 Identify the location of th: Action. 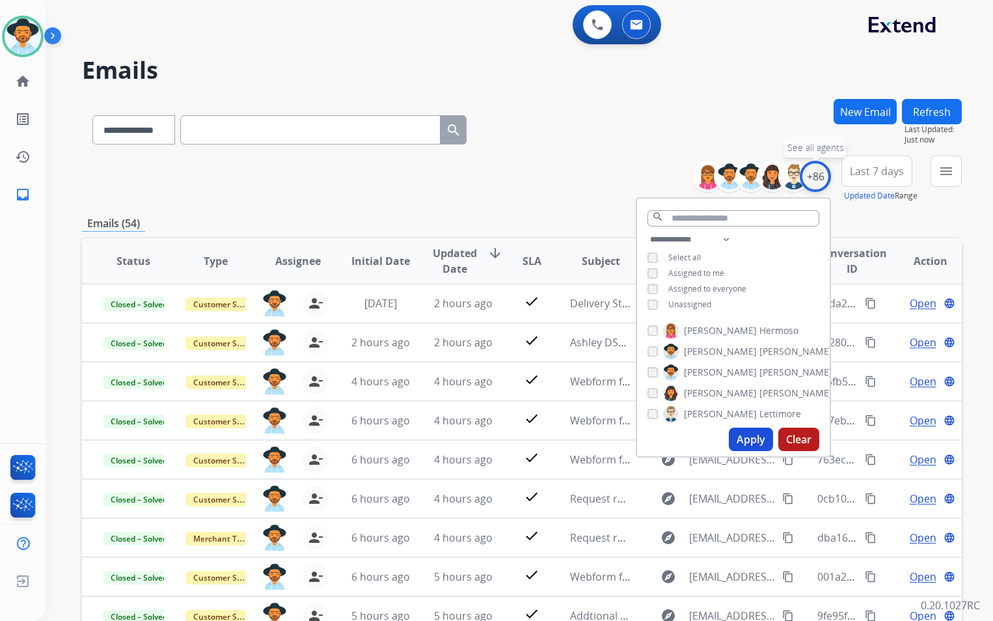
(920, 261).